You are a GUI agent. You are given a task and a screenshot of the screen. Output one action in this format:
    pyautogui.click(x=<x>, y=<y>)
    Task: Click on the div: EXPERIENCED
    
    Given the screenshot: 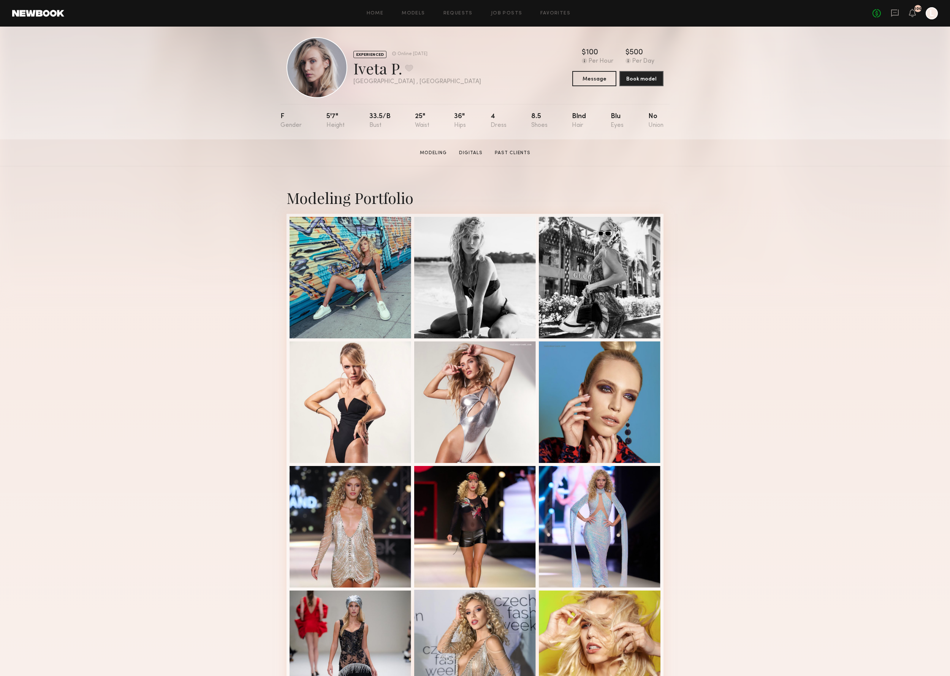 What is the action you would take?
    pyautogui.click(x=370, y=54)
    